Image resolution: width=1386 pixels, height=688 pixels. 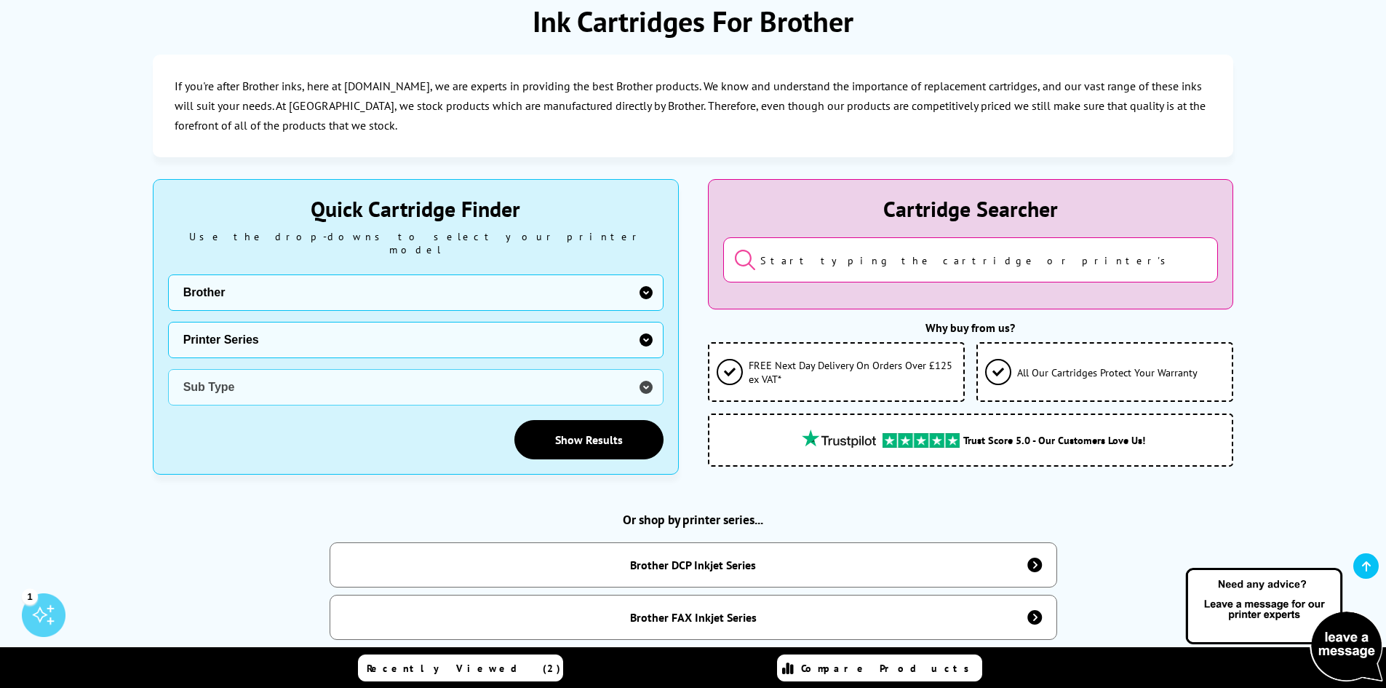 What do you see at coordinates (461, 667) in the screenshot?
I see `a: Recently Viewed (2)` at bounding box center [461, 667].